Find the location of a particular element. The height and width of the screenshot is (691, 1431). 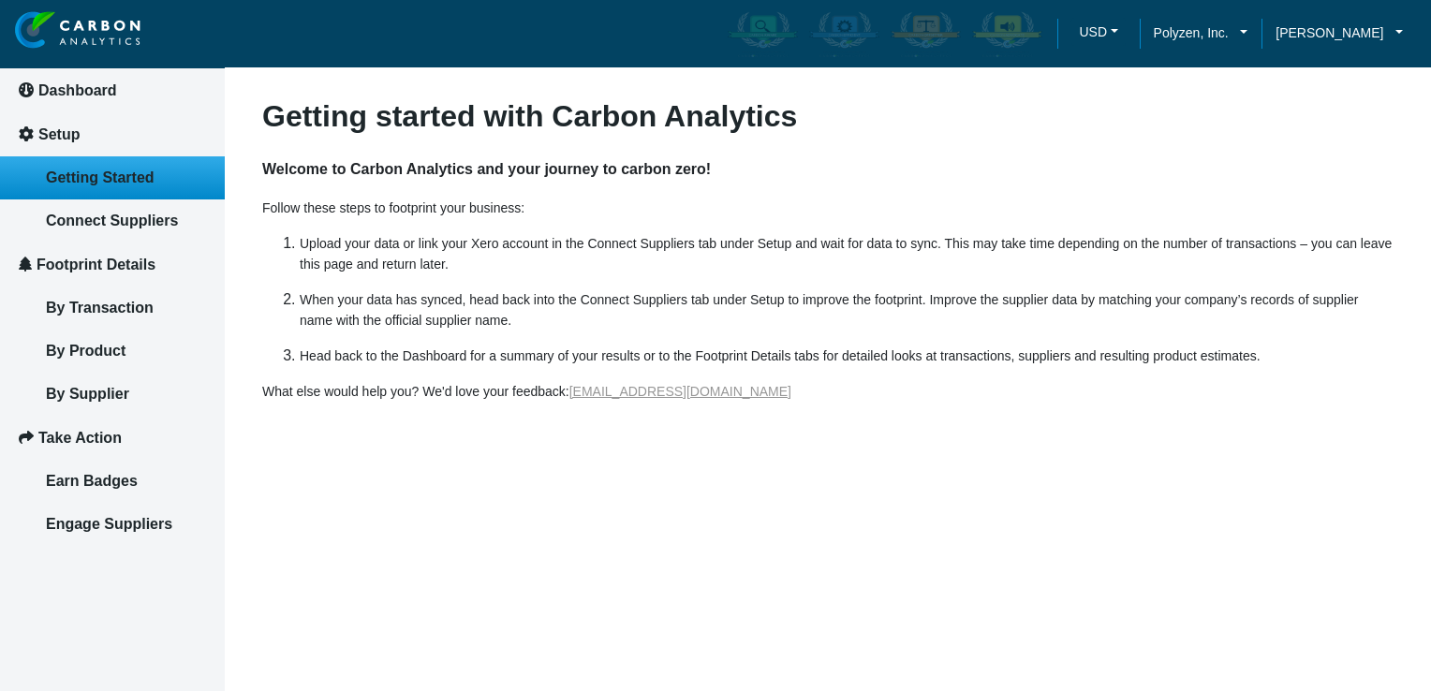

p: When your data has synced, head back into the Connect Suppliers tab under Setup to improve the fo... is located at coordinates (847, 310).